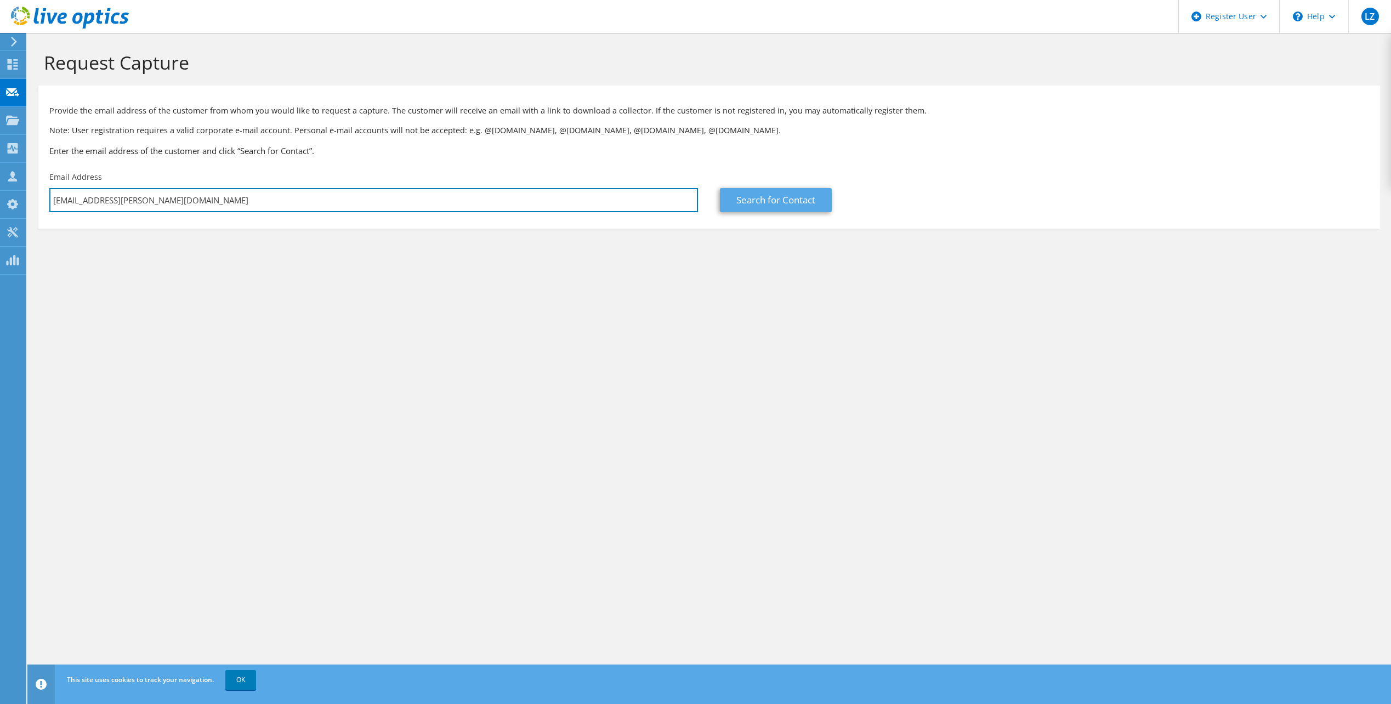 The width and height of the screenshot is (1391, 704). What do you see at coordinates (709, 151) in the screenshot?
I see `h3: Enter the email address of the customer and click “Search for Contact”.` at bounding box center [709, 151].